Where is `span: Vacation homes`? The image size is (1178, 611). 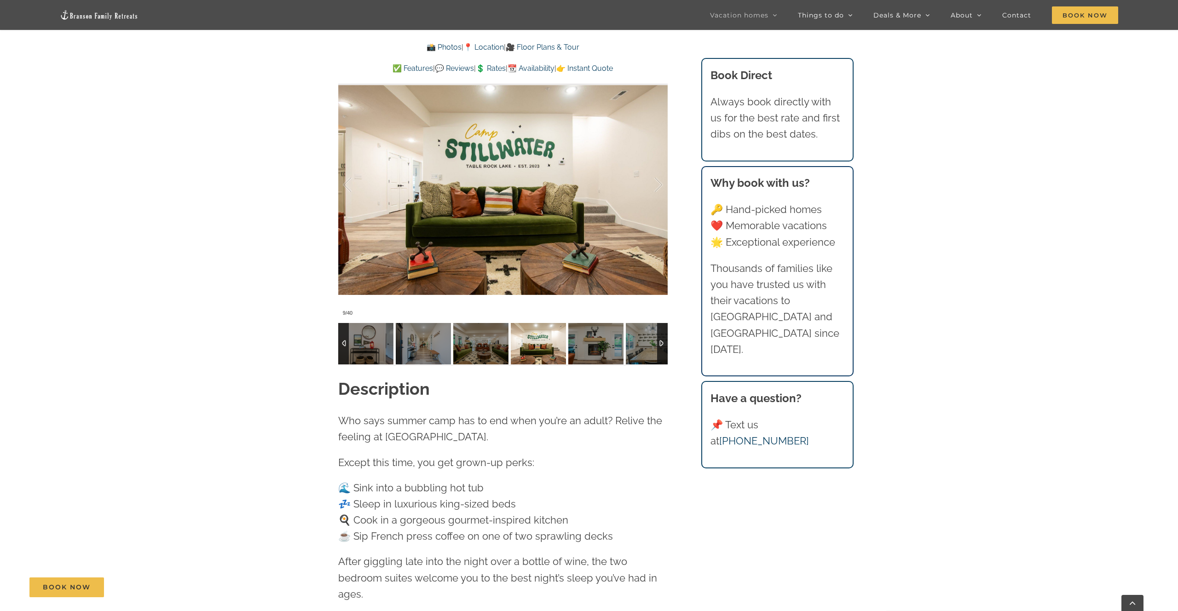
span: Vacation homes is located at coordinates (739, 15).